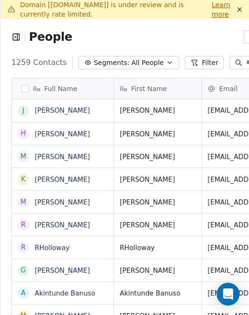 Image resolution: width=249 pixels, height=315 pixels. Describe the element at coordinates (147, 63) in the screenshot. I see `span: All People` at that location.